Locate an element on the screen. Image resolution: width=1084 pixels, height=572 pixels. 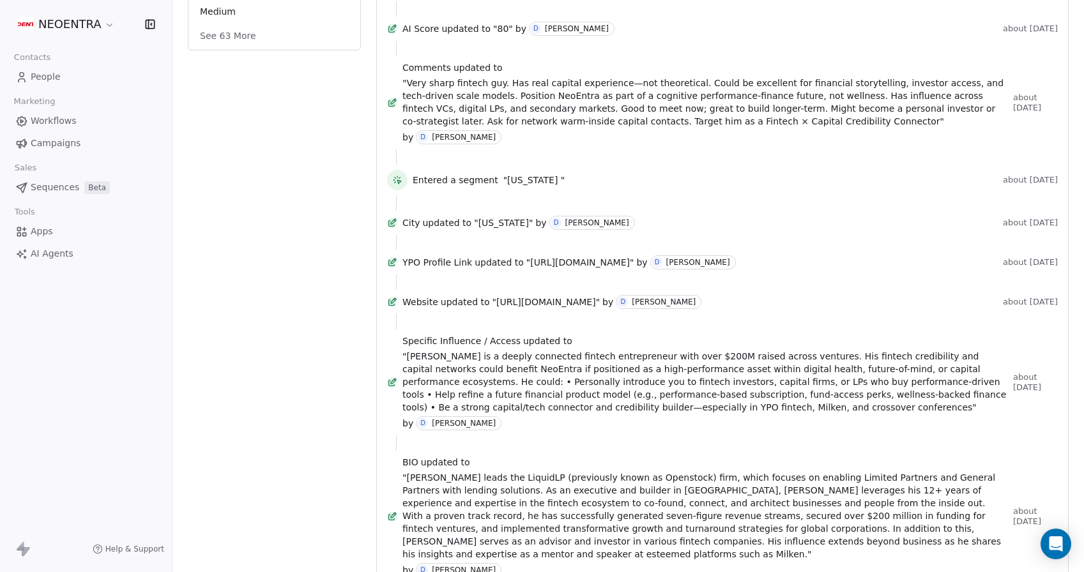
span: Beta is located at coordinates (97, 188).